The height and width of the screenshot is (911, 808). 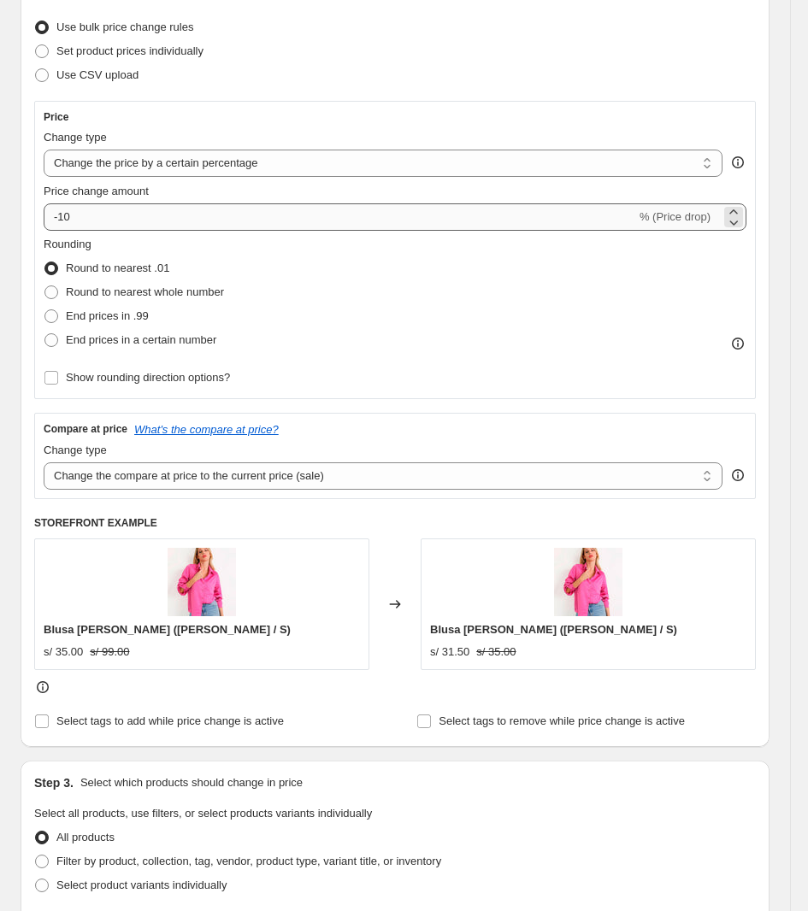 What do you see at coordinates (85, 429) in the screenshot?
I see `h3: Compare at price` at bounding box center [85, 429].